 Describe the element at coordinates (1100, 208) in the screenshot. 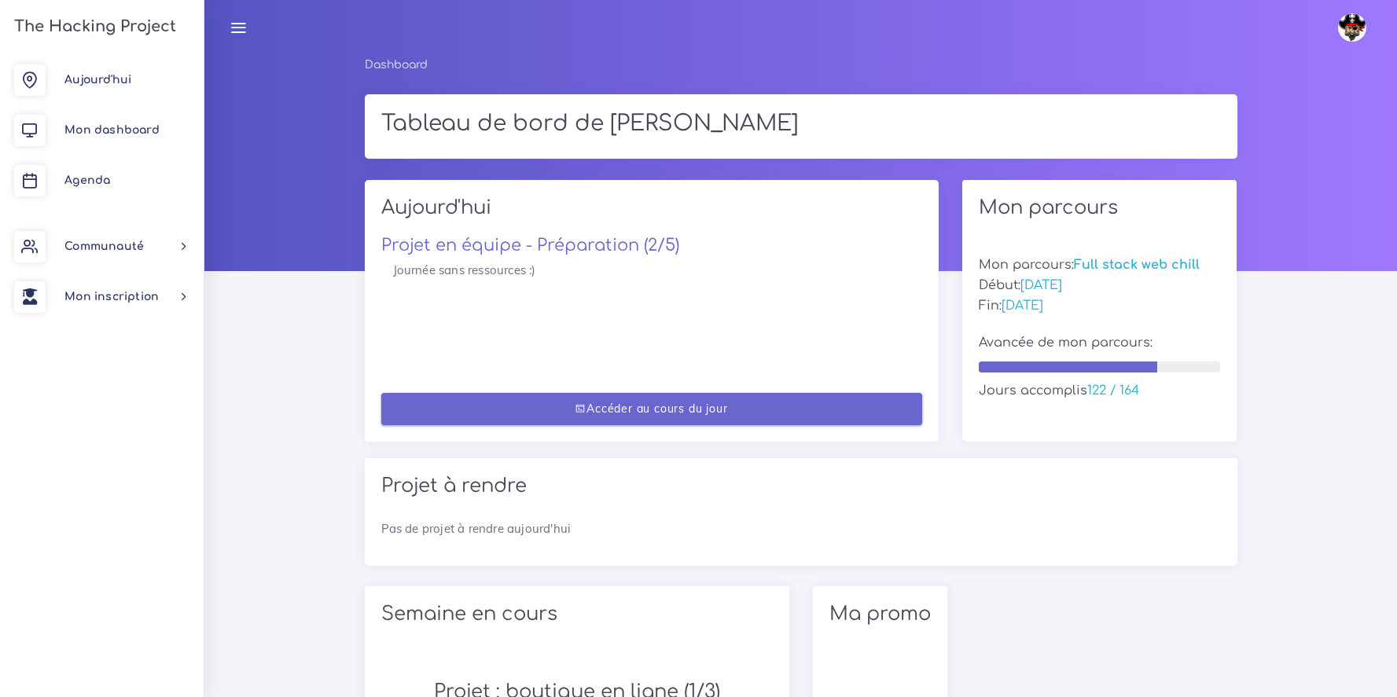

I see `h2: Mon parcours` at that location.